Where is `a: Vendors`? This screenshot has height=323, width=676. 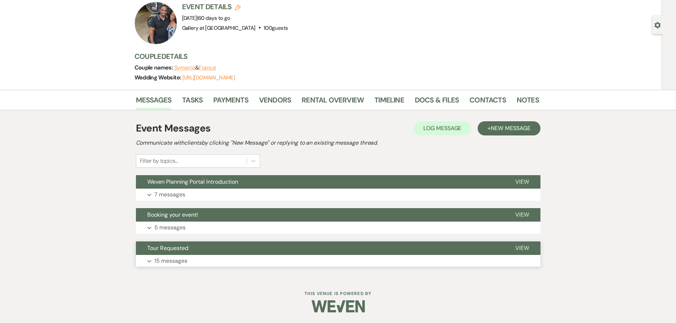
a: Vendors is located at coordinates (275, 102).